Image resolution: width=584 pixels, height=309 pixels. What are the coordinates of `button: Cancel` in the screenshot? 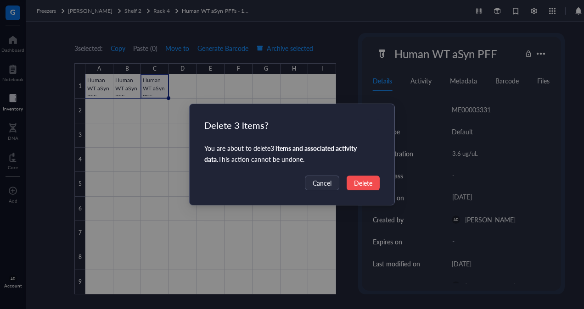 It's located at (322, 183).